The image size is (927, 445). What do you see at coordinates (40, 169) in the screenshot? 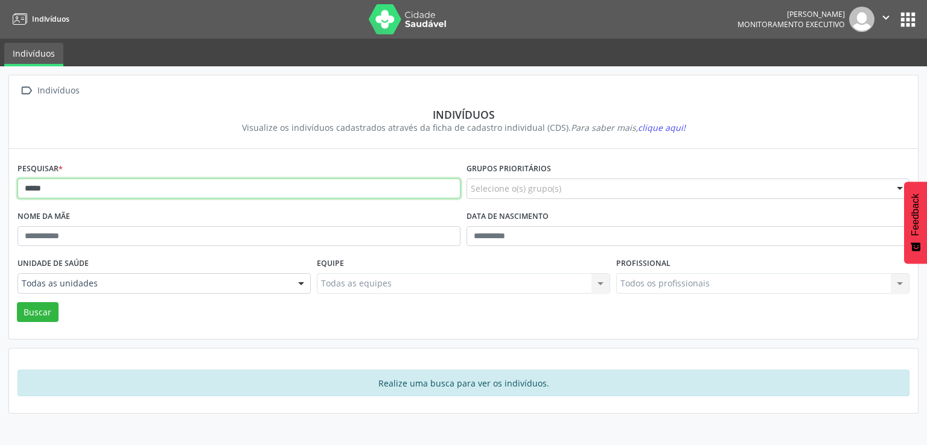
I see `label: Pesquisar` at bounding box center [40, 169].